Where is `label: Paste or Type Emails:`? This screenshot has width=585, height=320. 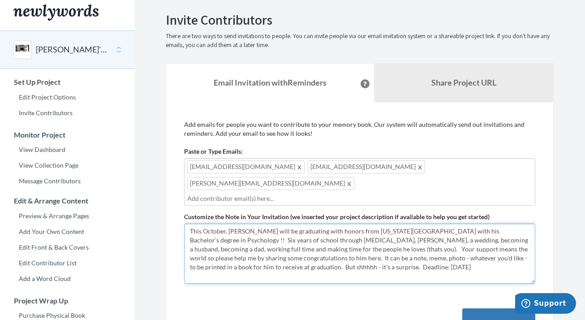 label: Paste or Type Emails: is located at coordinates (213, 151).